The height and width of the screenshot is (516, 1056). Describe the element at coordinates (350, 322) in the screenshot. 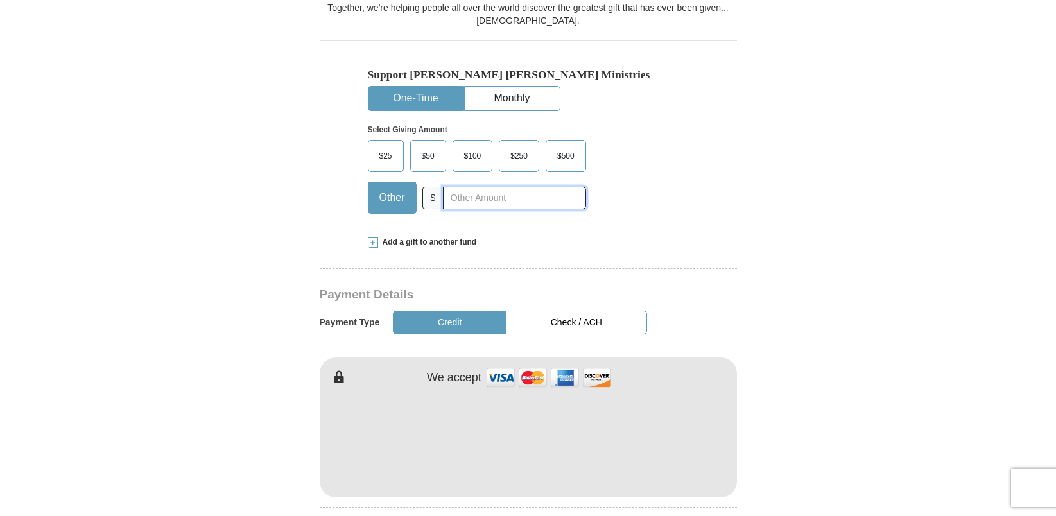

I see `h5: Payment Type` at that location.